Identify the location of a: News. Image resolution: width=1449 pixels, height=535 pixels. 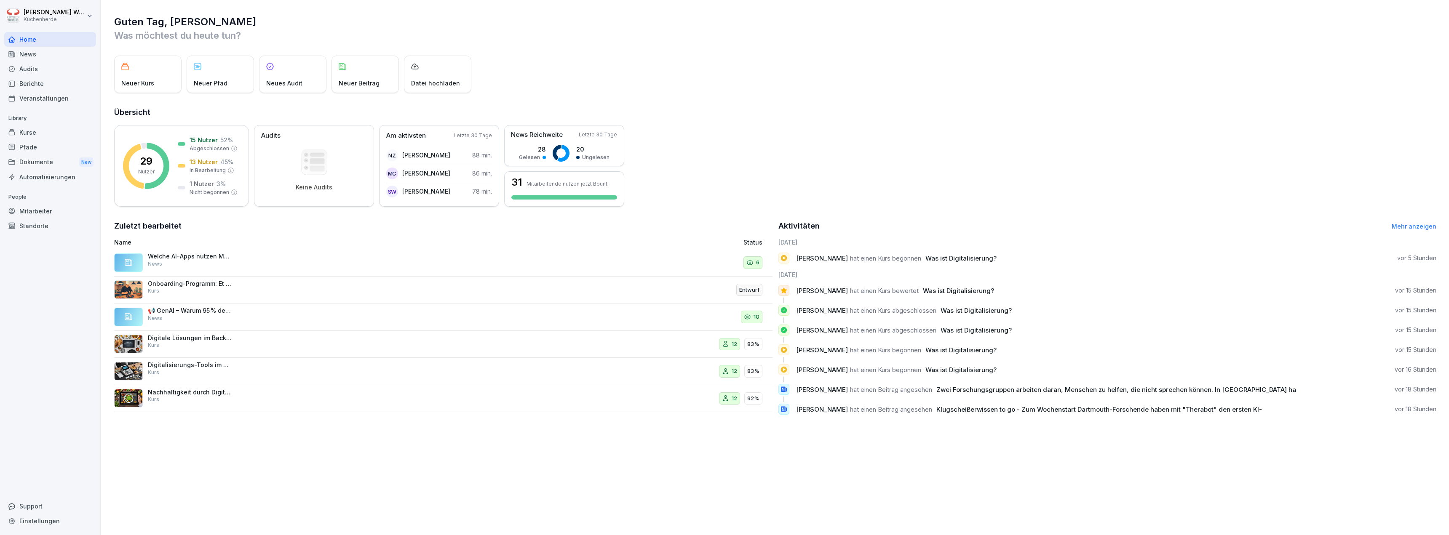
(50, 54).